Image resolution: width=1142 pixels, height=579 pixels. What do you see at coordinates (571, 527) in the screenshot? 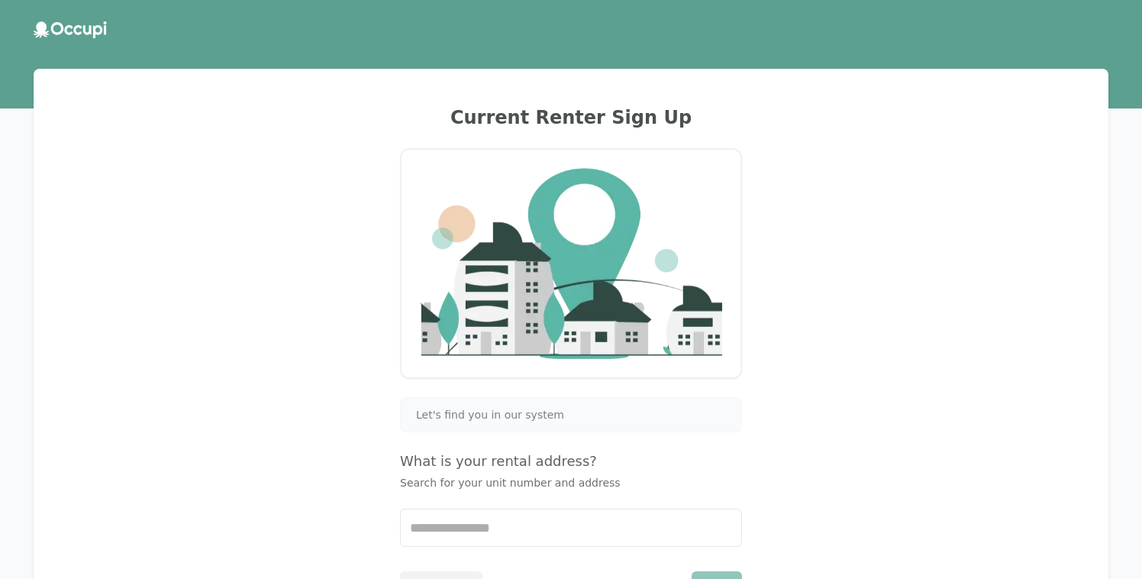
I see `input: Start typing...` at bounding box center [571, 527].